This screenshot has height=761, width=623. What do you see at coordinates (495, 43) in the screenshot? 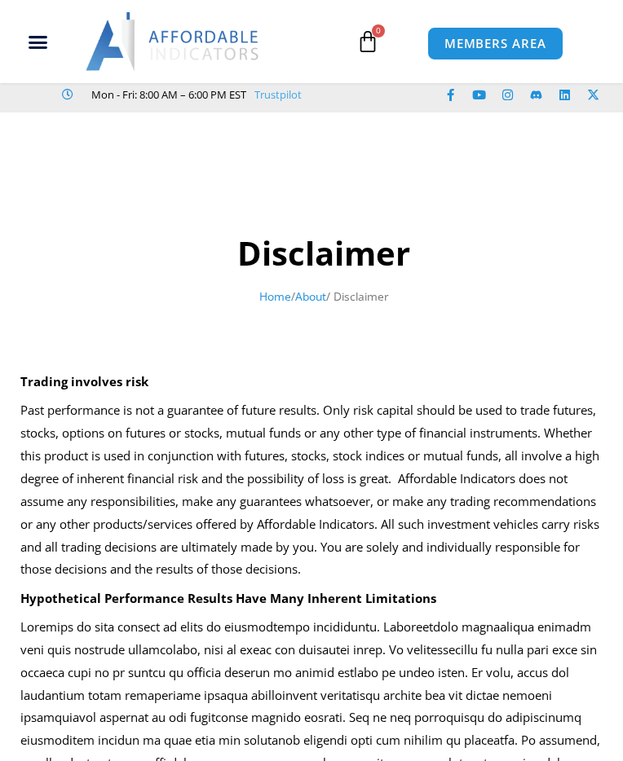
I see `span: MEMBERS AREA` at bounding box center [495, 43].